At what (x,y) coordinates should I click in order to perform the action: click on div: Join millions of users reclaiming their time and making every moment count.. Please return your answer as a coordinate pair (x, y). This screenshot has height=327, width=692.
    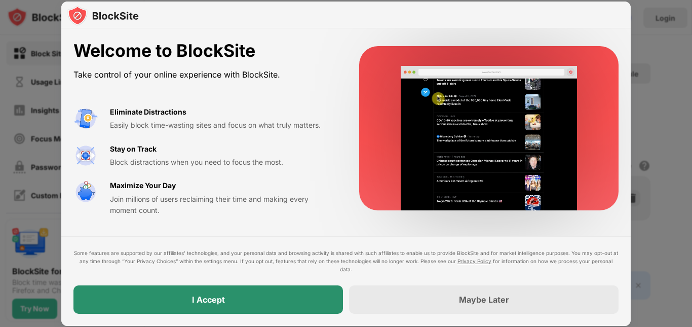
    Looking at the image, I should click on (222, 205).